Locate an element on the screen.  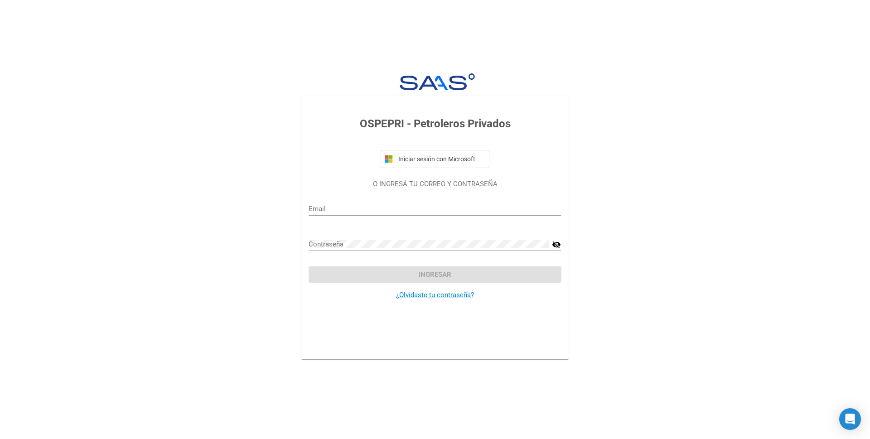
h3: OSPEPRI - Petroleros Privados is located at coordinates (434, 124).